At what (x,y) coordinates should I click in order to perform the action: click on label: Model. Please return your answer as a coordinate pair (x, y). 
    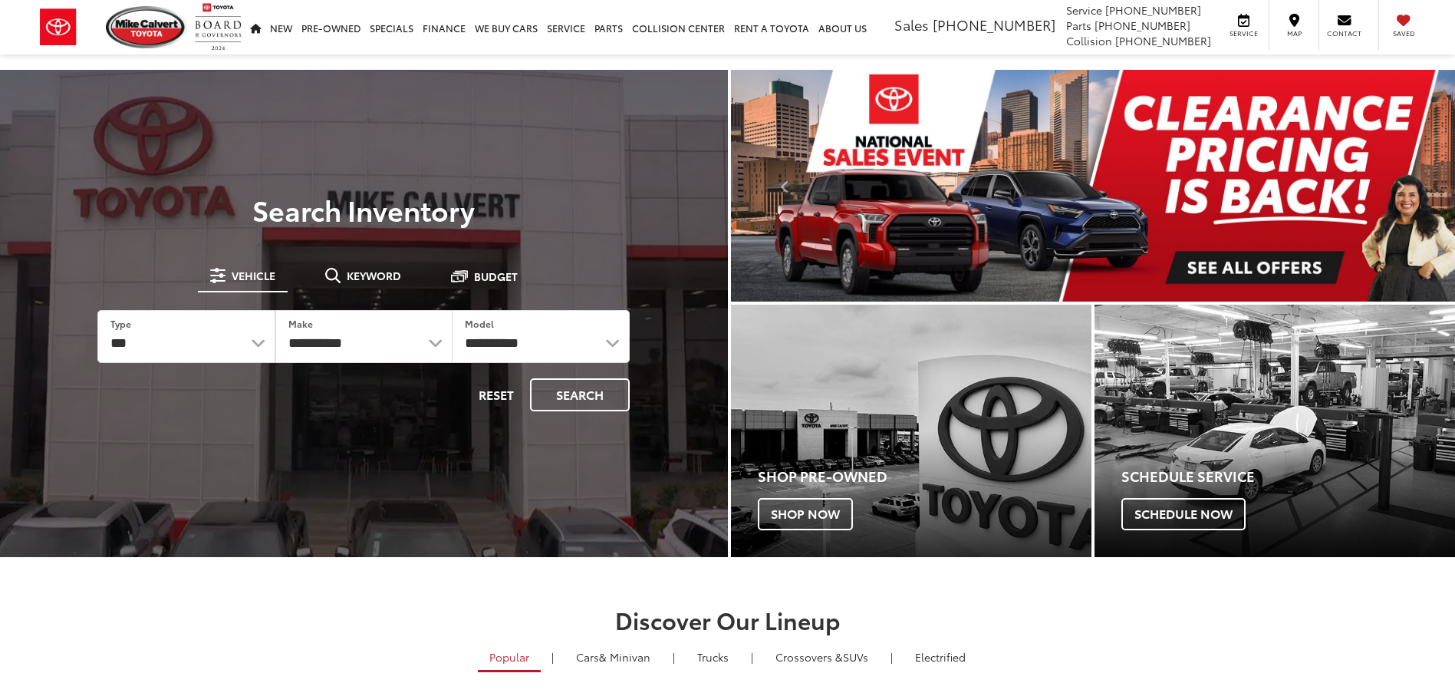
    Looking at the image, I should click on (480, 323).